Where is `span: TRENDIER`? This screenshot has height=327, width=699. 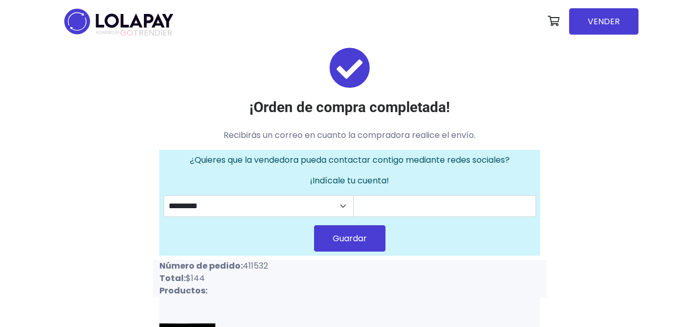 span: TRENDIER is located at coordinates (134, 33).